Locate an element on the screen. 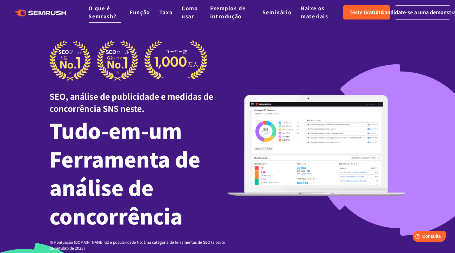  a: O que é Semrush? is located at coordinates (102, 12).